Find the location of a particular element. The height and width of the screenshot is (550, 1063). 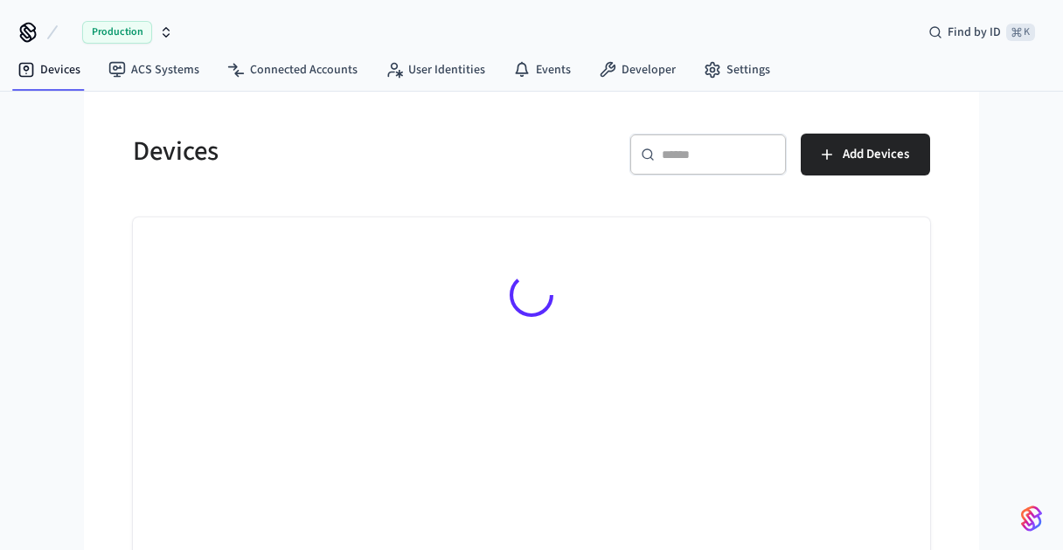

span: Find by ID is located at coordinates (973, 32).